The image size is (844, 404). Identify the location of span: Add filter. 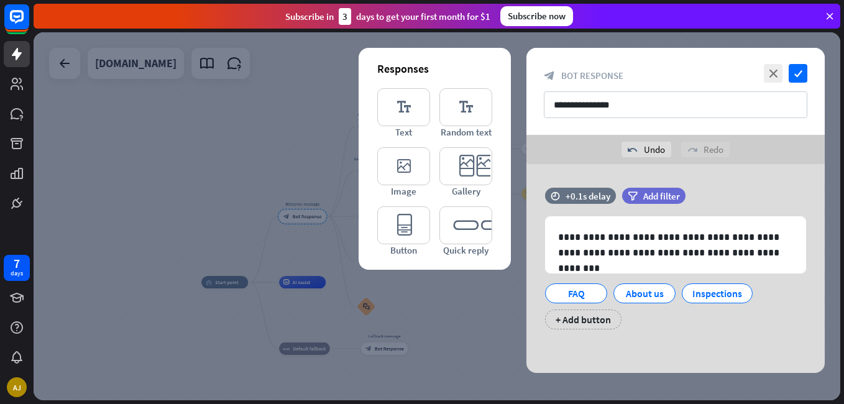
(661, 196).